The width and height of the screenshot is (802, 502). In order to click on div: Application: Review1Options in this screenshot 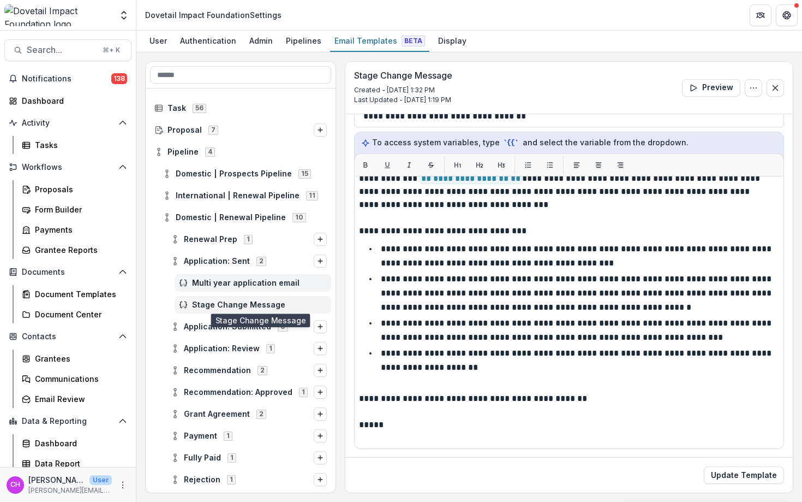, I will do `click(249, 348)`.